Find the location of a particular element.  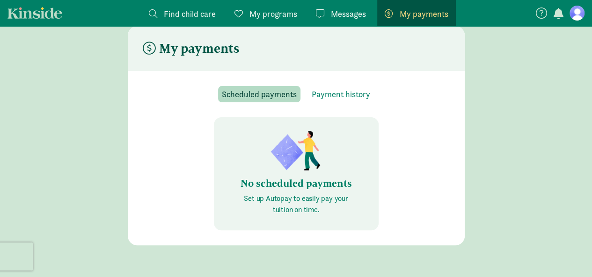

button: Scheduled payments is located at coordinates (259, 94).